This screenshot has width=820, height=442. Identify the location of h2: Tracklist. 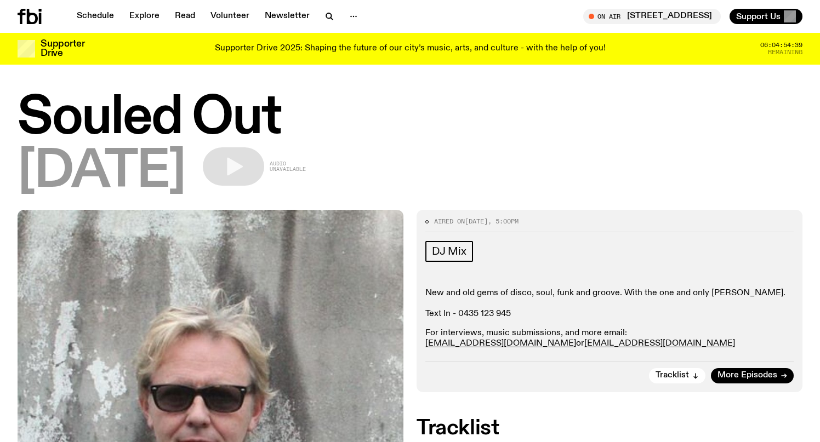
(609, 428).